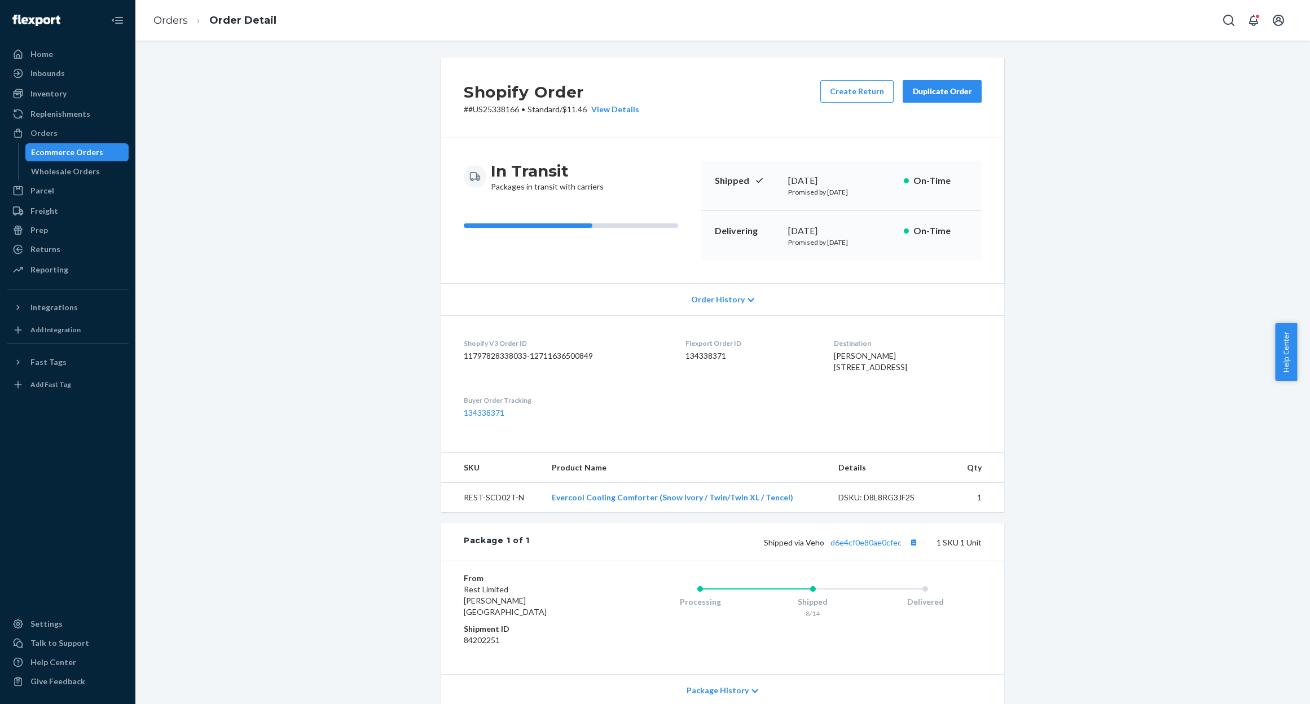  Describe the element at coordinates (813, 613) in the screenshot. I see `div: 8/14` at that location.